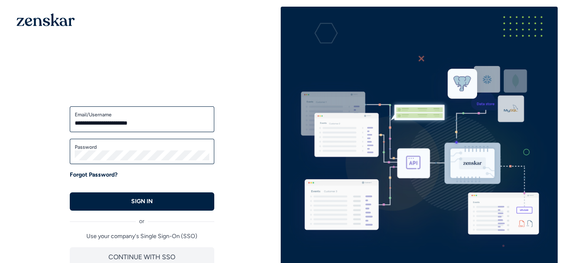 Image resolution: width=561 pixels, height=263 pixels. Describe the element at coordinates (93, 175) in the screenshot. I see `a: Forgot Password?` at that location.